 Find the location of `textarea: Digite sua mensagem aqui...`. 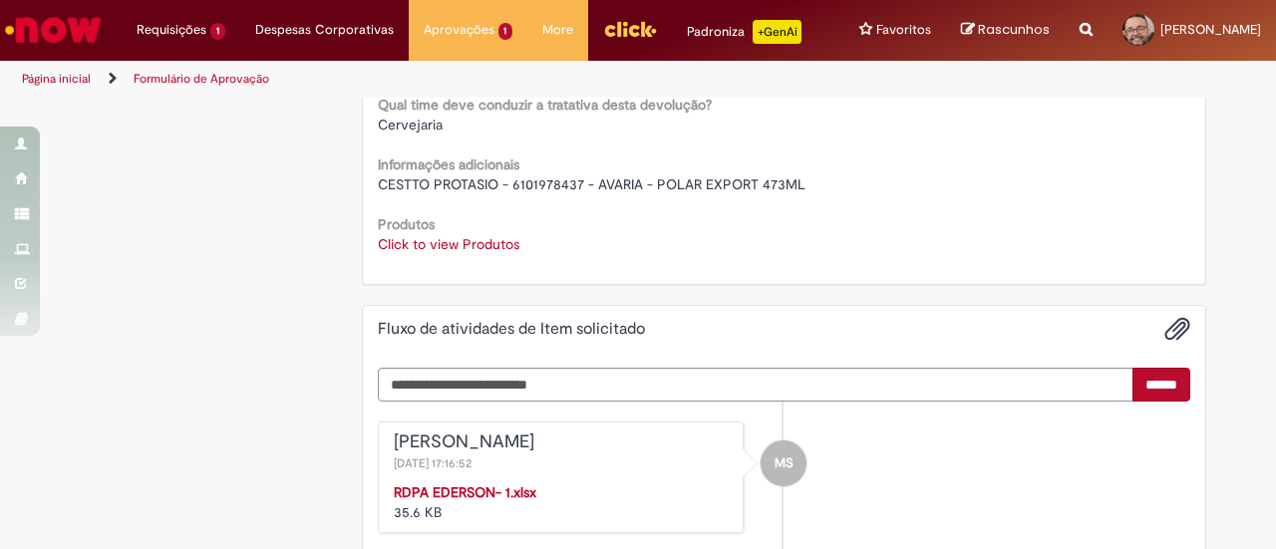

textarea: Digite sua mensagem aqui... is located at coordinates (756, 384).